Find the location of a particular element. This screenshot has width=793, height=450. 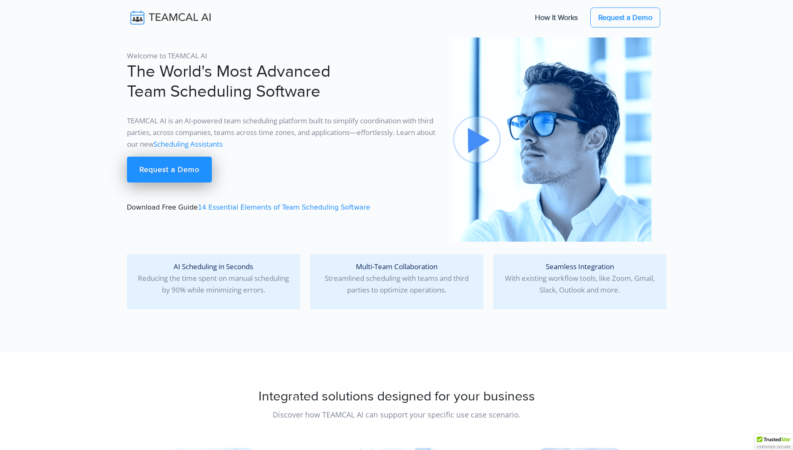

p: Discover how TEAMCAL AI can support your specific use case scenario. is located at coordinates (397, 414).